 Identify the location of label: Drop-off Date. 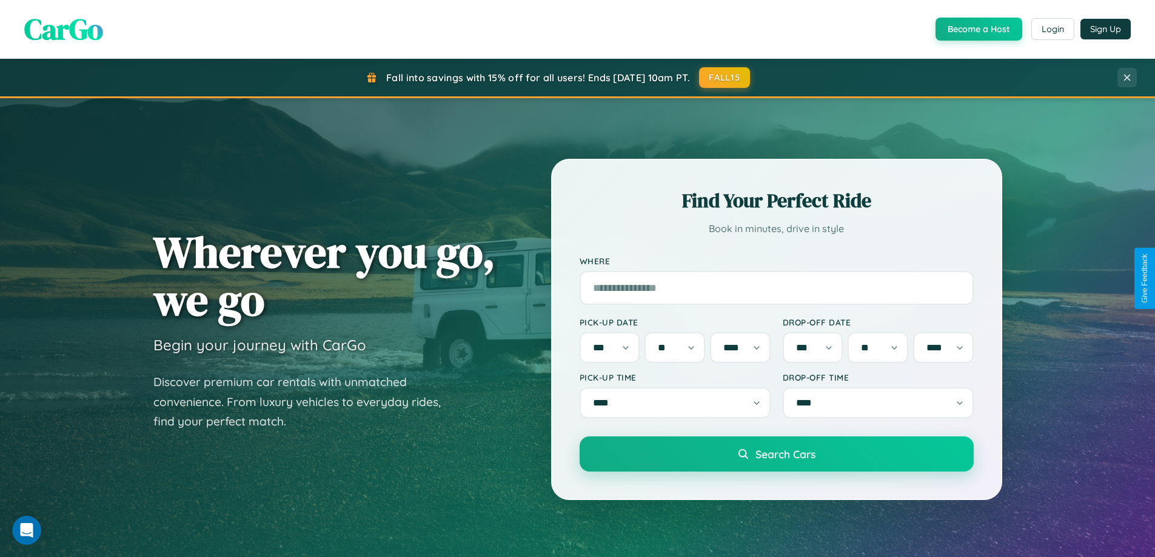
(878, 322).